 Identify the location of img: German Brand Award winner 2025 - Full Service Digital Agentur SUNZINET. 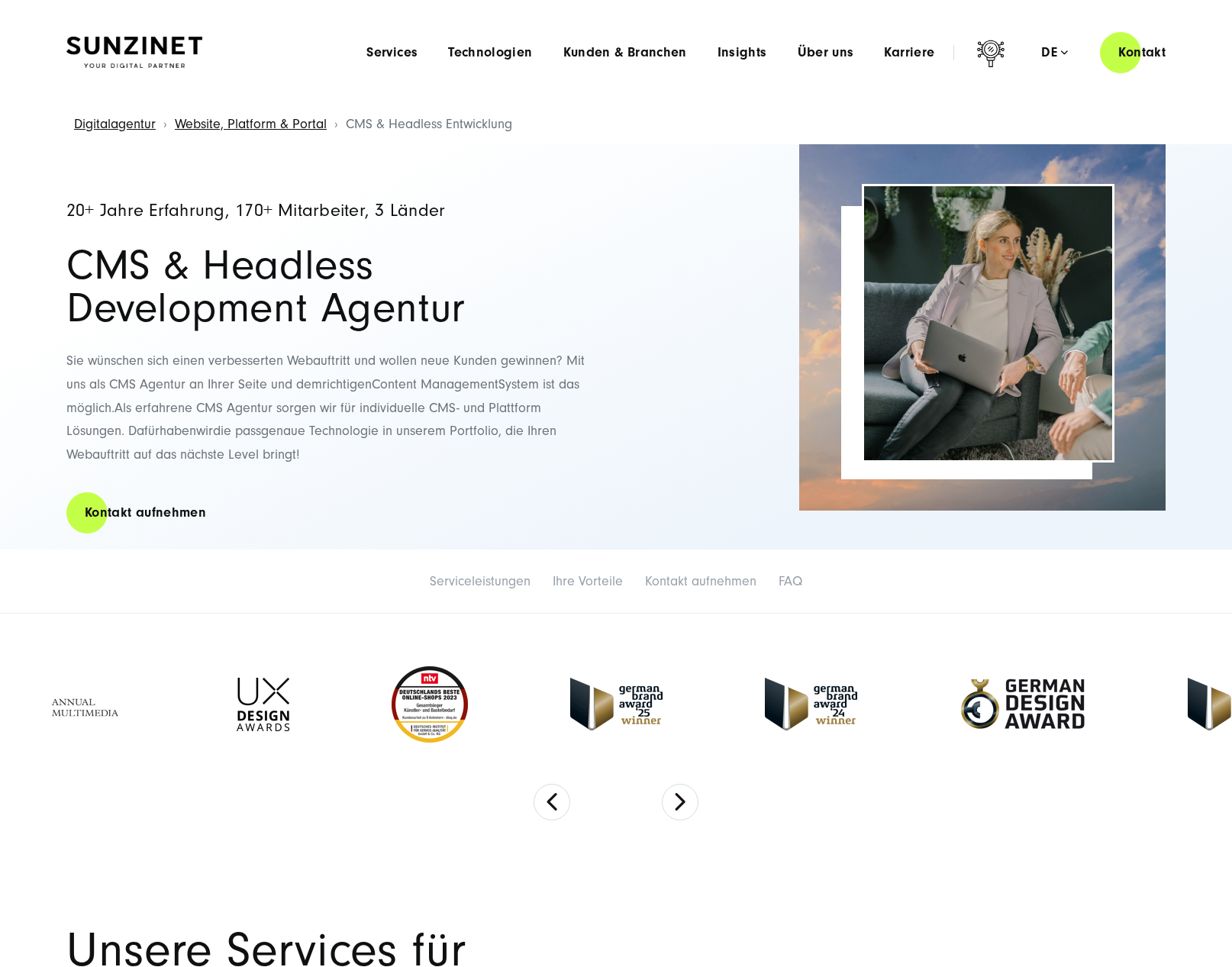
(616, 703).